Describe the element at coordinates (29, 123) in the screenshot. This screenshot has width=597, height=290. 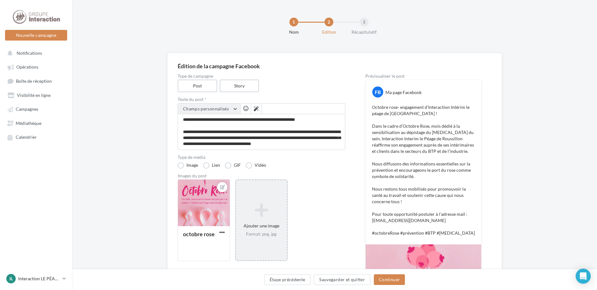
I see `span: Médiathèque` at that location.